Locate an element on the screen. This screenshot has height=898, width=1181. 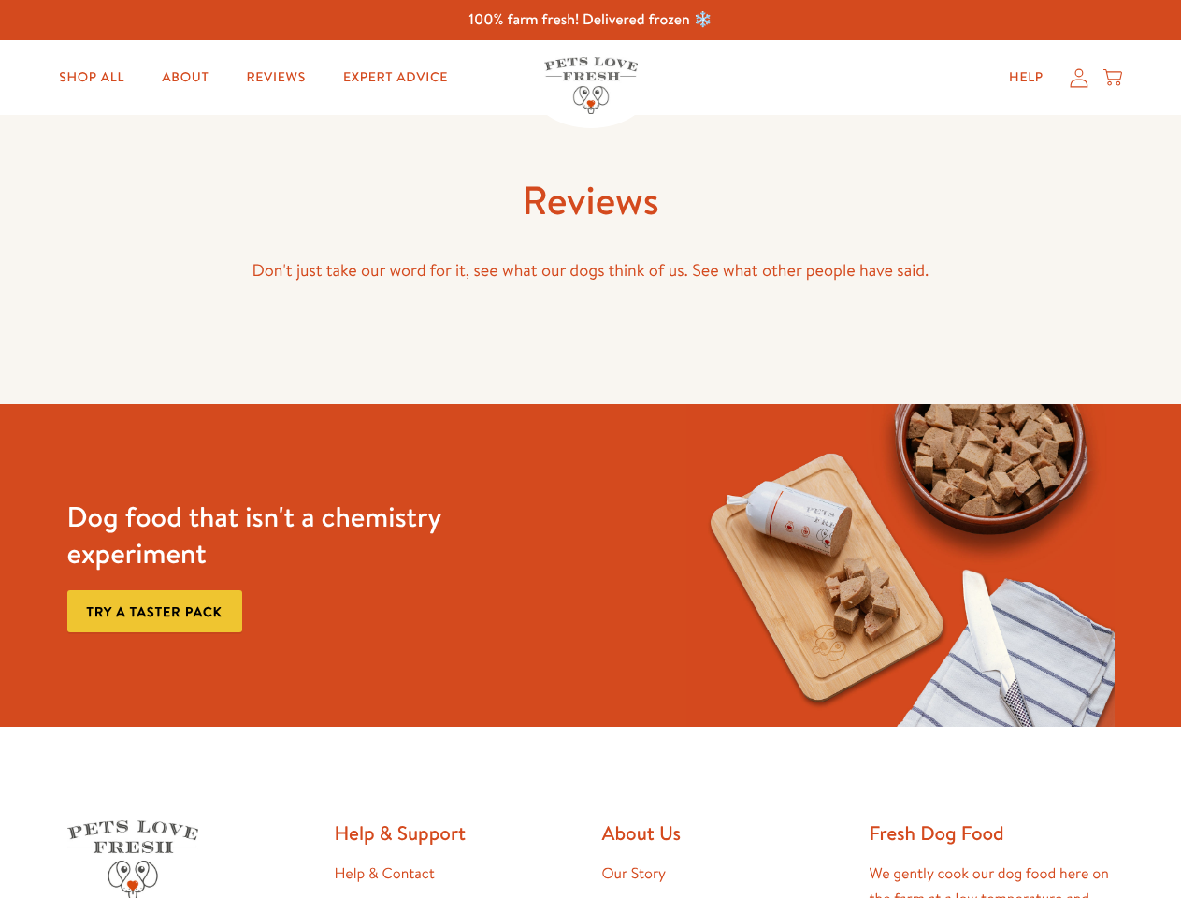
a: Try a taster pack is located at coordinates (154, 611).